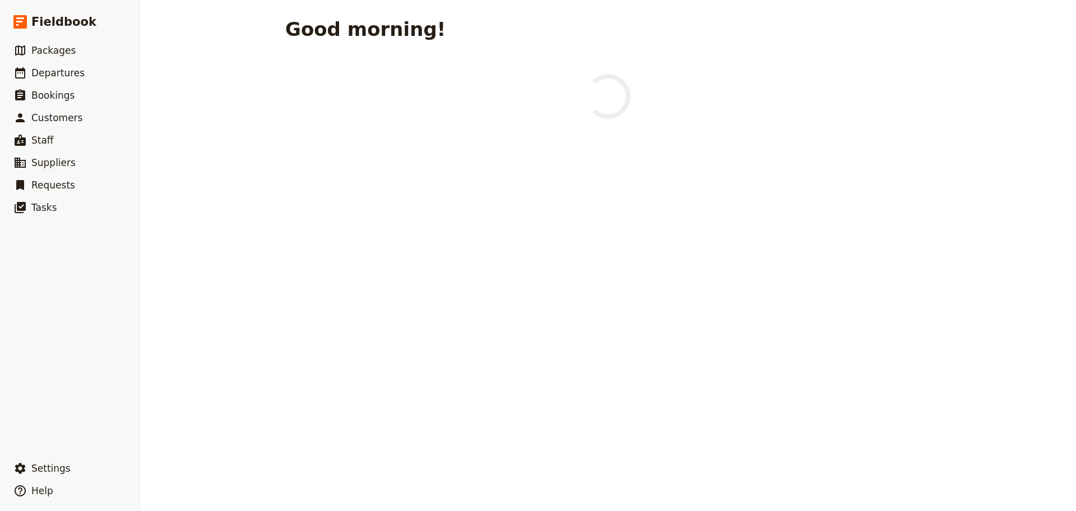 The image size is (1076, 511). What do you see at coordinates (58, 73) in the screenshot?
I see `span: Departures` at bounding box center [58, 73].